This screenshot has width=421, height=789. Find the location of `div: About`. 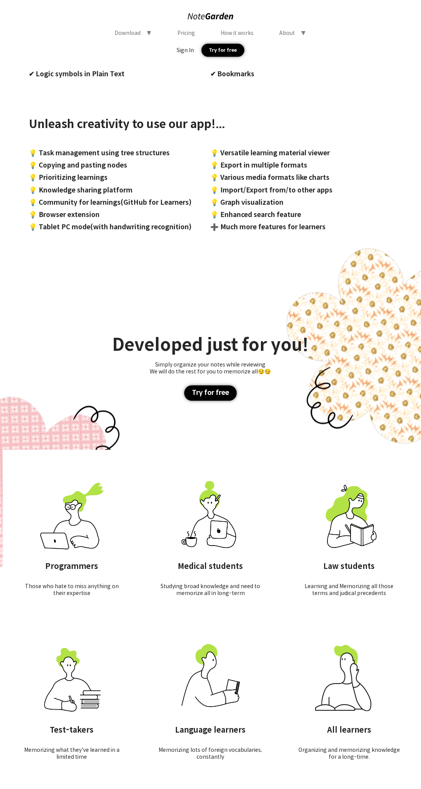

div: About is located at coordinates (287, 33).